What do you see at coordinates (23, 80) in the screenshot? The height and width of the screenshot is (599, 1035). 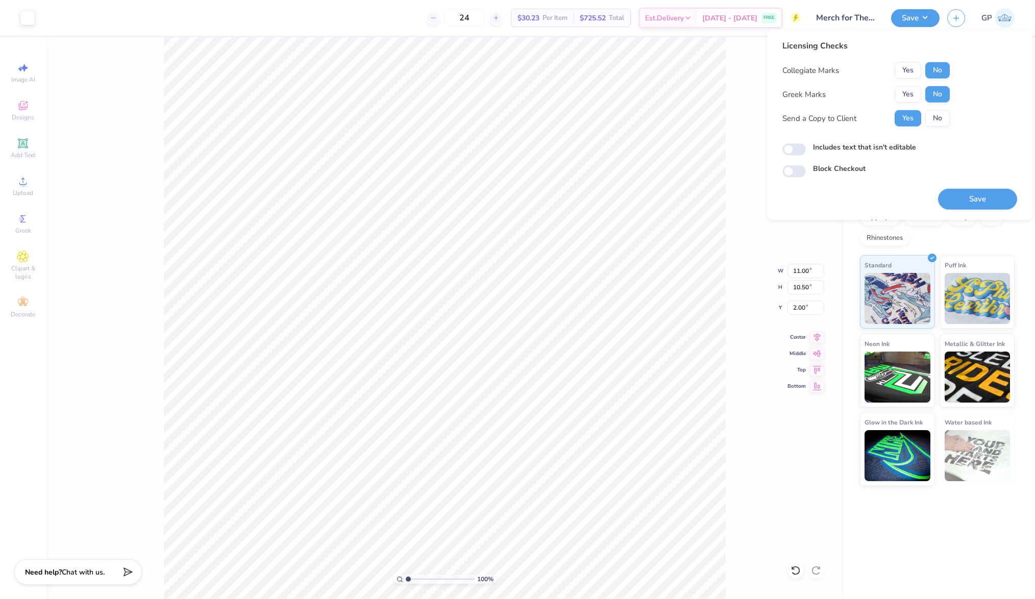 I see `span: Image AI` at bounding box center [23, 80].